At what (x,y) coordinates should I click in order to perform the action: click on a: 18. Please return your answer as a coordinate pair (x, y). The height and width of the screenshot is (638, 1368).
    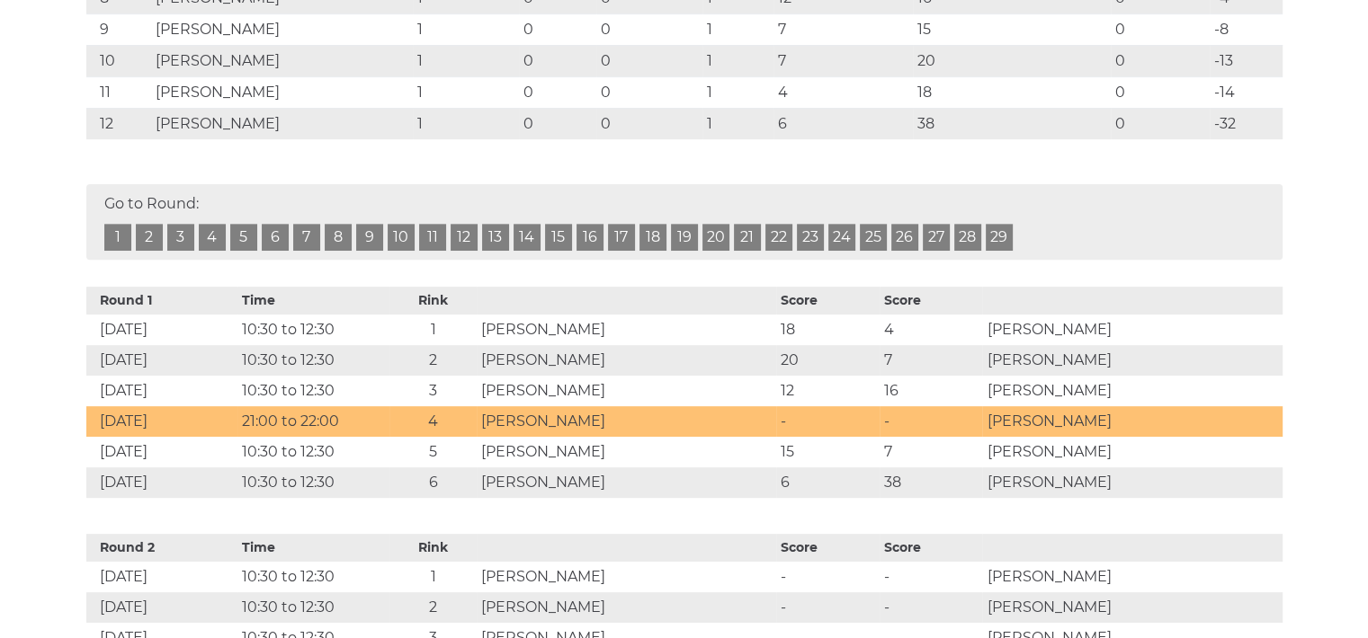
    Looking at the image, I should click on (653, 237).